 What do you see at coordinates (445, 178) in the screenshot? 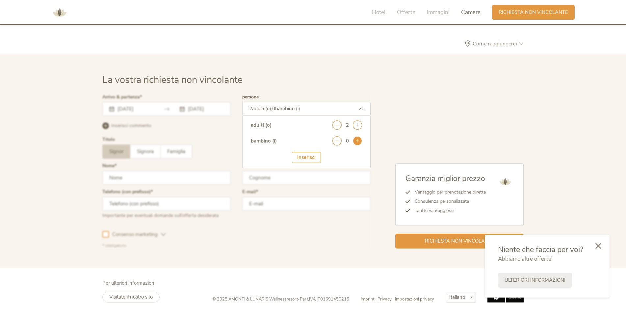
I see `span: Garanzia miglior prezzo` at bounding box center [445, 178].